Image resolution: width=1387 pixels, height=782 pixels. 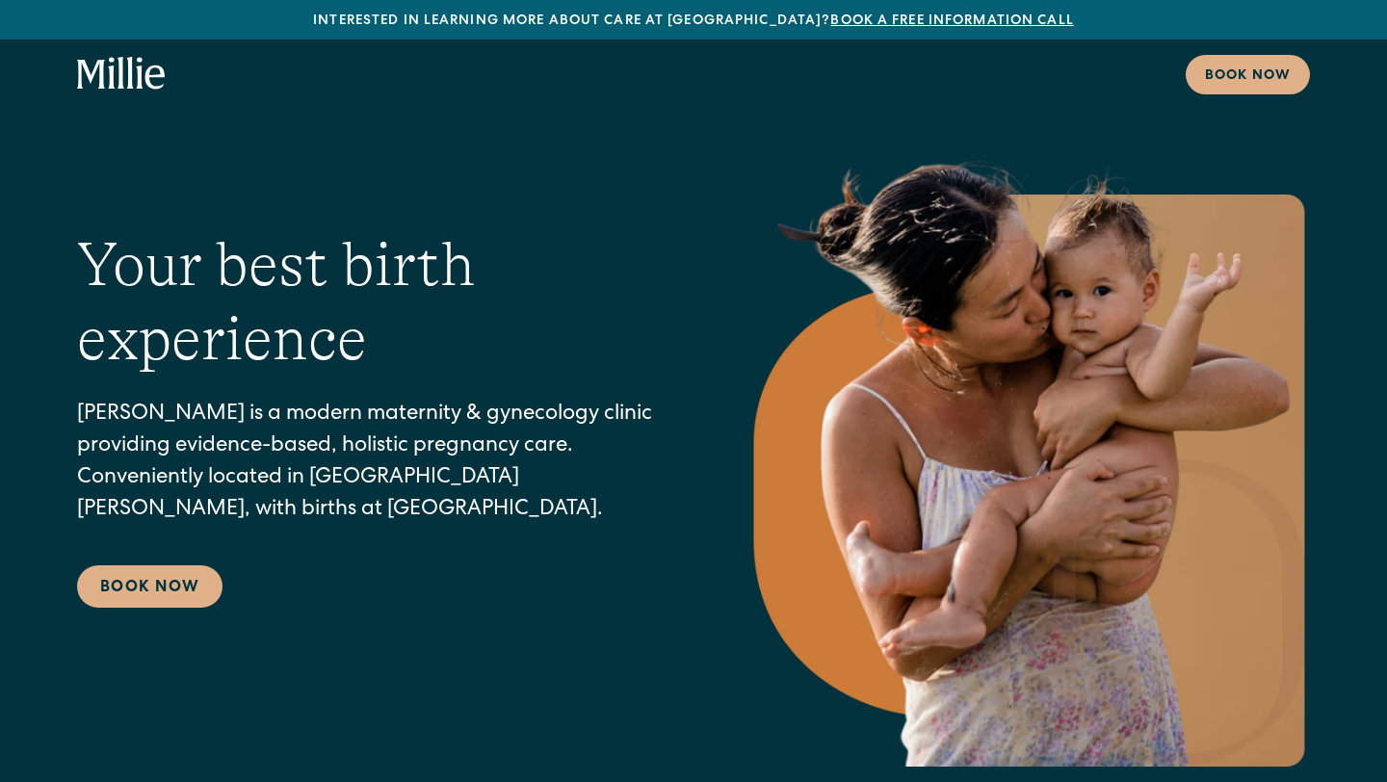 I want to click on a: Book now, so click(x=1248, y=74).